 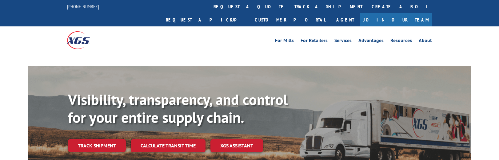 What do you see at coordinates (168, 146) in the screenshot?
I see `a: Calculate transit time` at bounding box center [168, 146].